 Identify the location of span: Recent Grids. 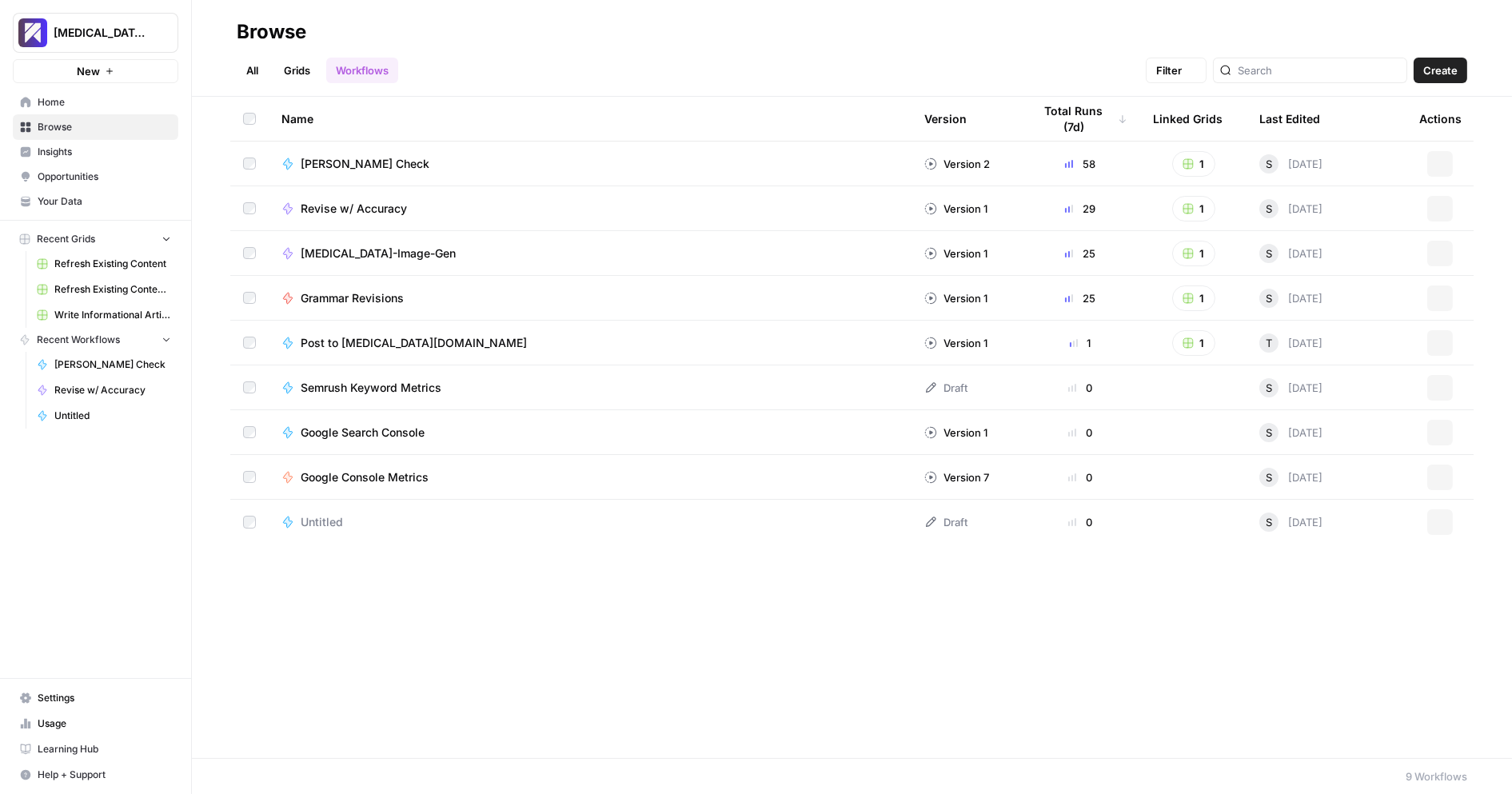
(66, 239).